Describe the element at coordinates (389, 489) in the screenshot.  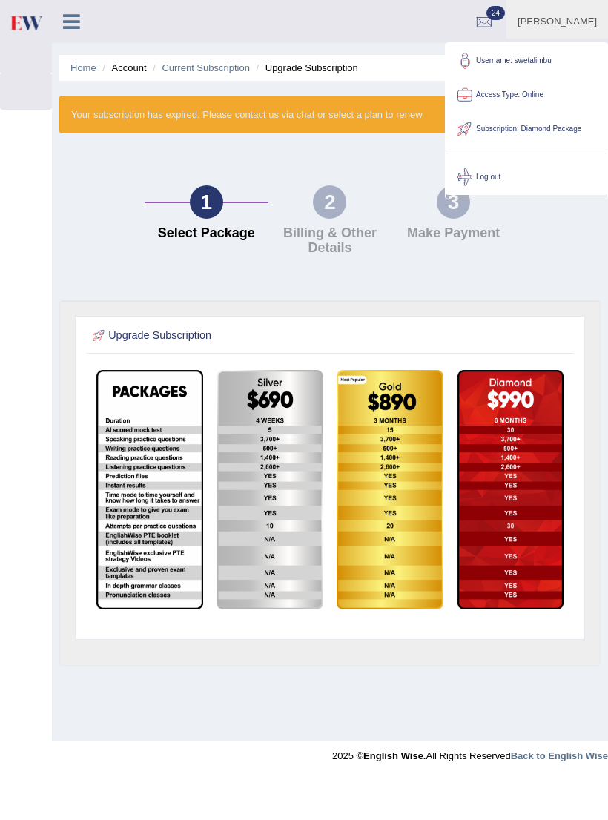
I see `img: aud-sydney-gold.png` at that location.